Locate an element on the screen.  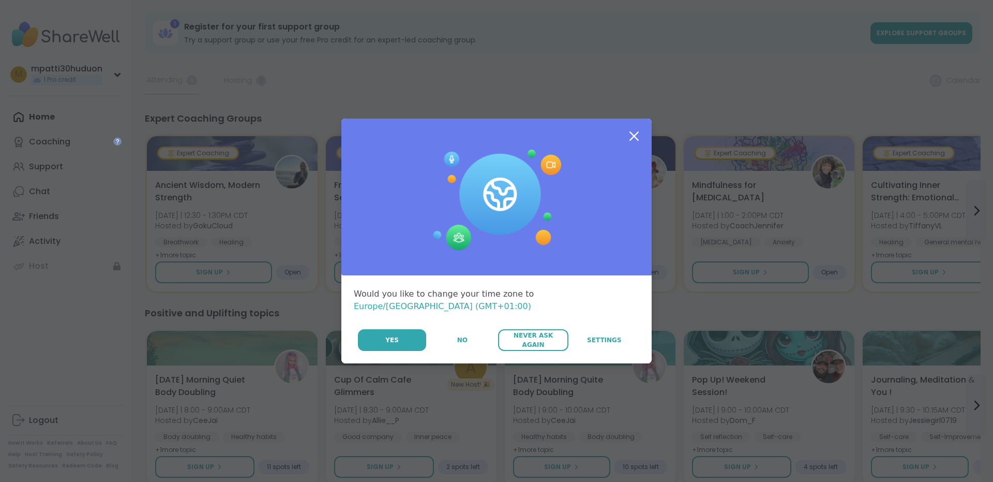
span: No is located at coordinates (463, 340).